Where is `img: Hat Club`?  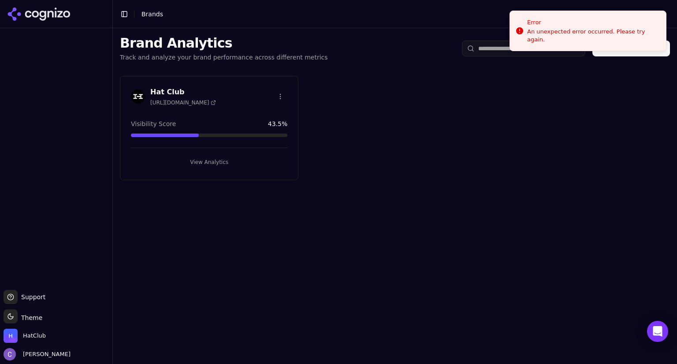 img: Hat Club is located at coordinates (138, 97).